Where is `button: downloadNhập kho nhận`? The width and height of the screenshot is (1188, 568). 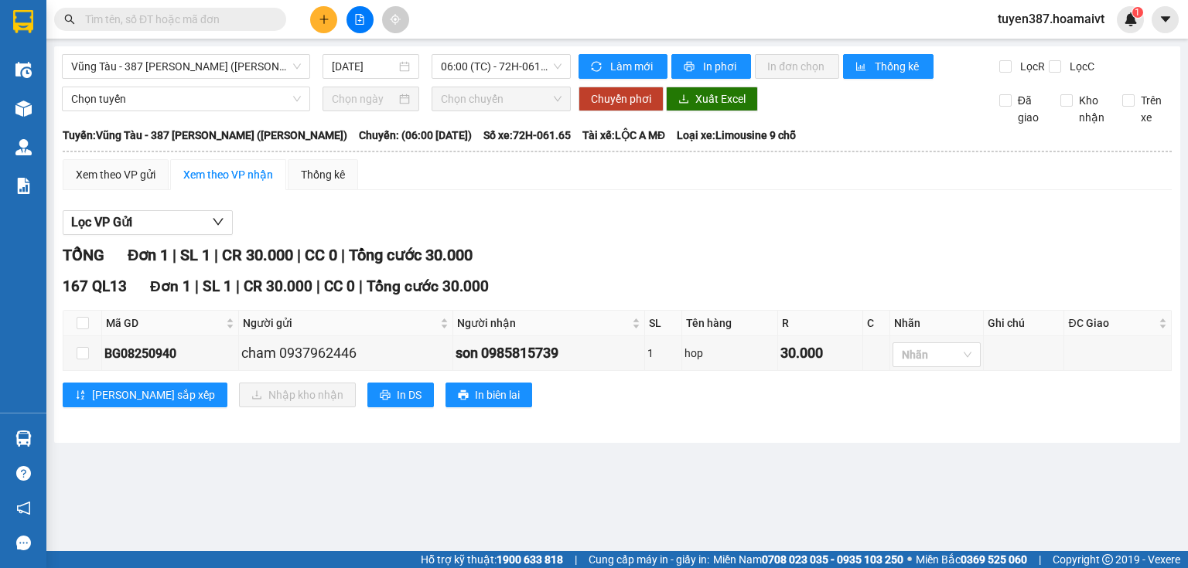 button: downloadNhập kho nhận is located at coordinates (297, 395).